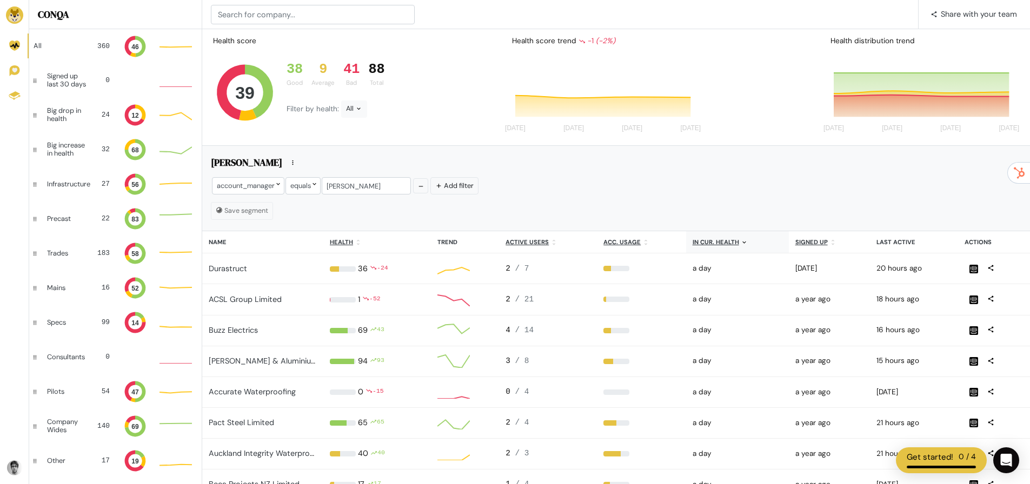 The height and width of the screenshot is (484, 1030). What do you see at coordinates (115, 254) in the screenshot?
I see `a: Trades 183 58` at bounding box center [115, 254].